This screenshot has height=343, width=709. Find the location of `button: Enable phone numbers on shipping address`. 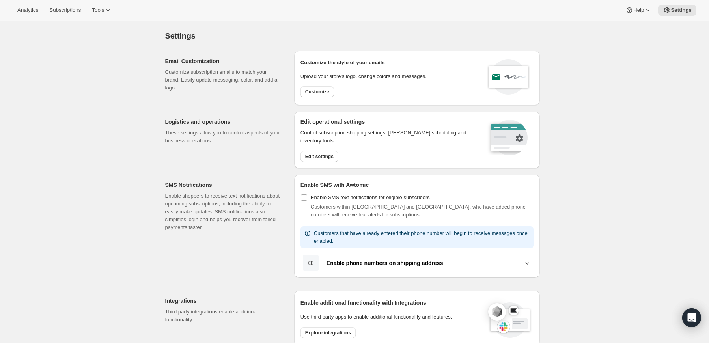

button: Enable phone numbers on shipping address is located at coordinates (417, 263).